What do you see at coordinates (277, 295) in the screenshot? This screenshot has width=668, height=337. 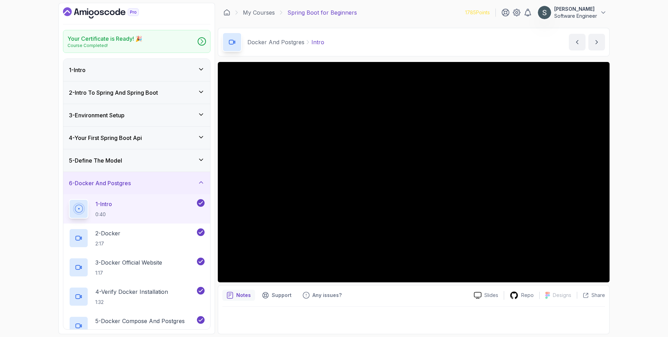 I see `button: Support button` at bounding box center [277, 295].